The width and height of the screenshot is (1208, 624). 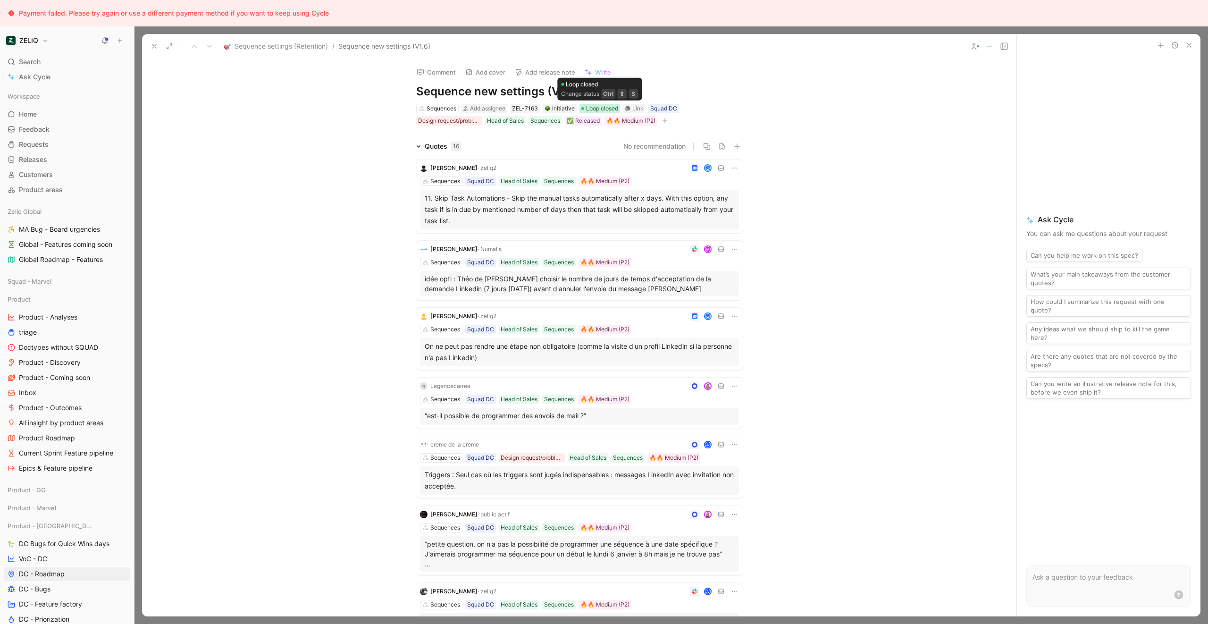 What do you see at coordinates (67, 244) in the screenshot?
I see `a: Global - Features coming soon` at bounding box center [67, 244].